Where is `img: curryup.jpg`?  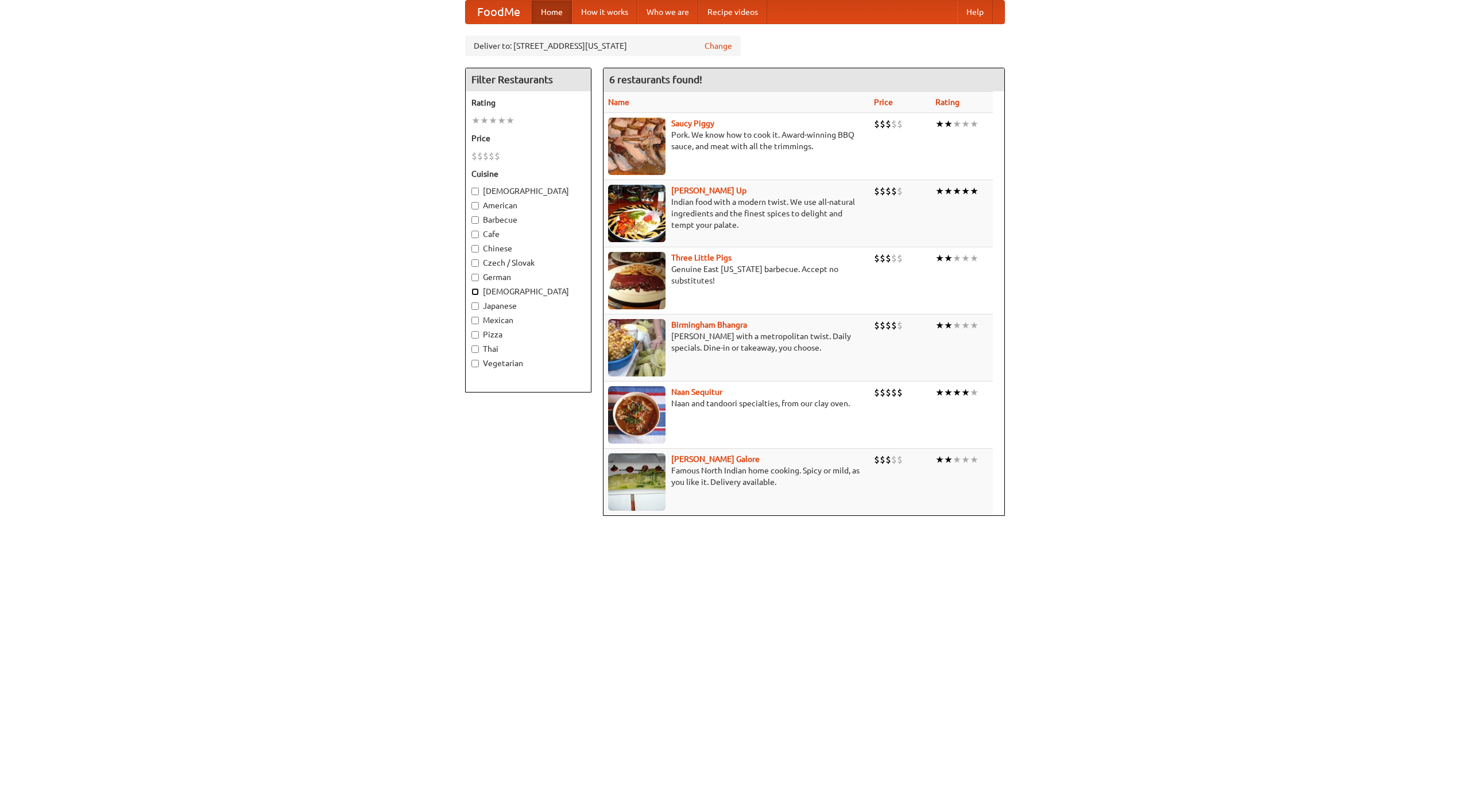 img: curryup.jpg is located at coordinates (637, 214).